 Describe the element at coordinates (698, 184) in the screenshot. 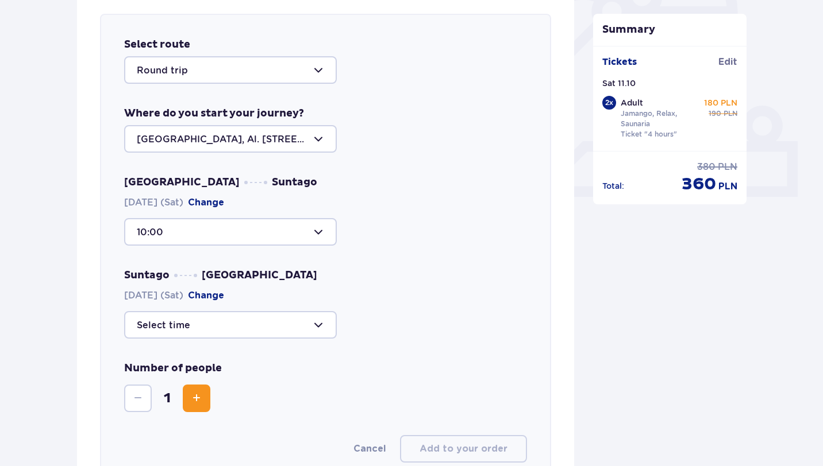

I see `span: 360` at that location.